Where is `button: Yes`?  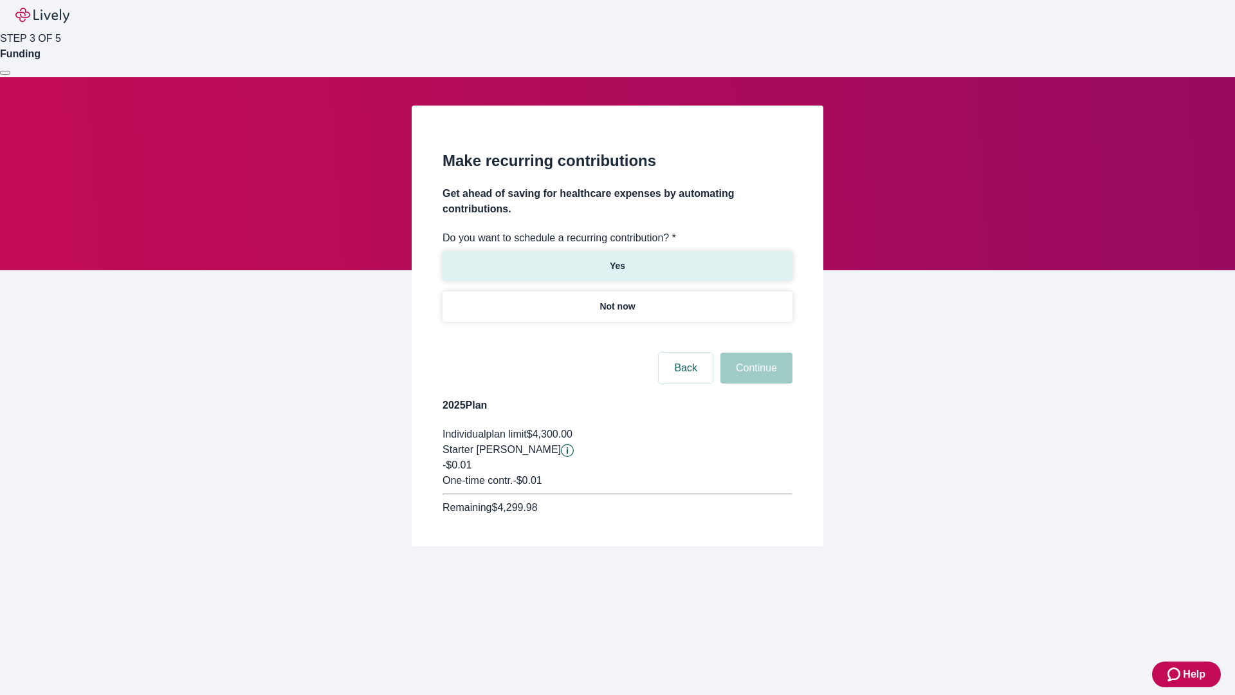
button: Yes is located at coordinates (617, 266).